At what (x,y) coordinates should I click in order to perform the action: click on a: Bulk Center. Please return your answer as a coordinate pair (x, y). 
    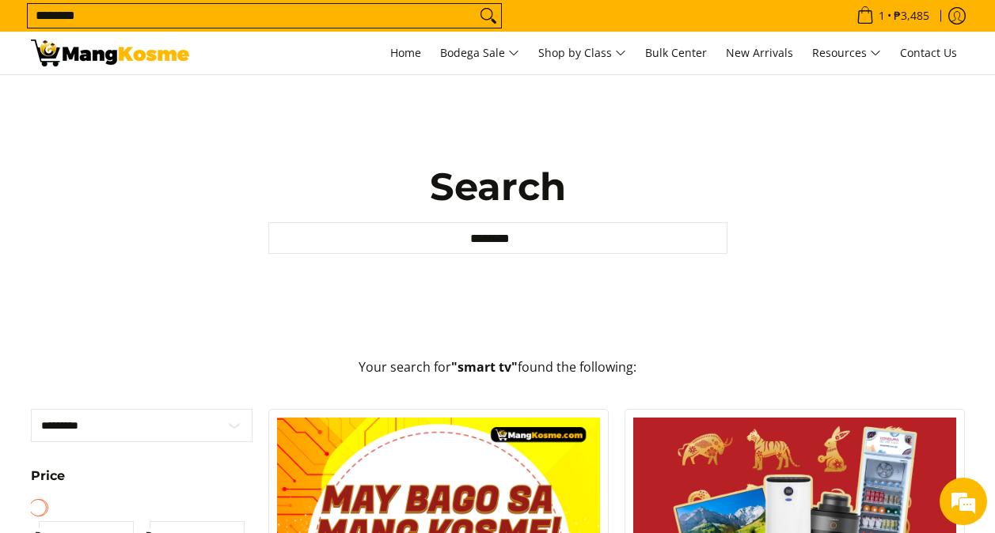
    Looking at the image, I should click on (676, 53).